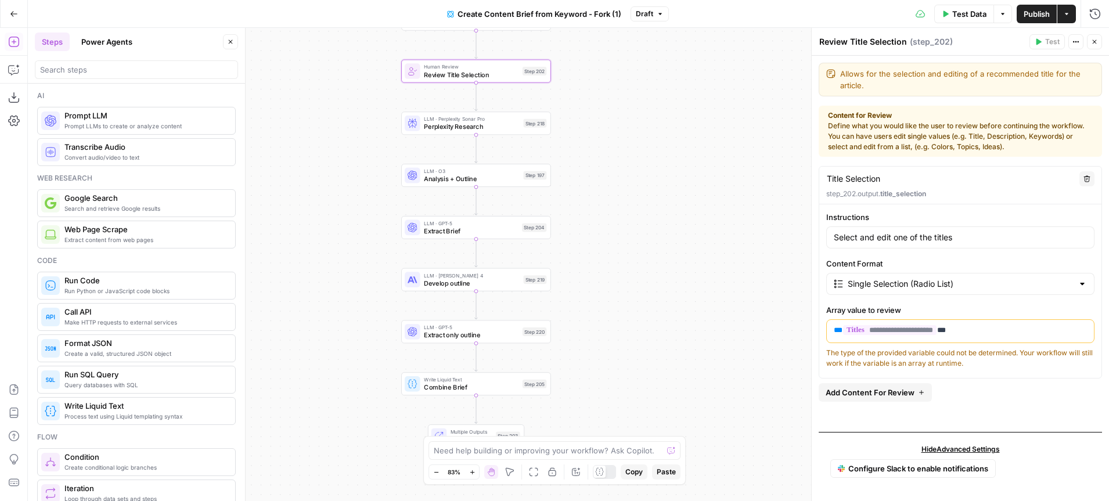 This screenshot has height=501, width=1109. I want to click on button: Create Content Brief from Keyword - Fork (1), so click(534, 14).